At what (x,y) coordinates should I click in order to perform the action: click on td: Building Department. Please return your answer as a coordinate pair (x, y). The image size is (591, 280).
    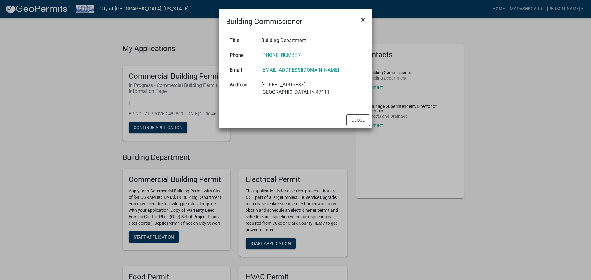
    Looking at the image, I should click on (311, 41).